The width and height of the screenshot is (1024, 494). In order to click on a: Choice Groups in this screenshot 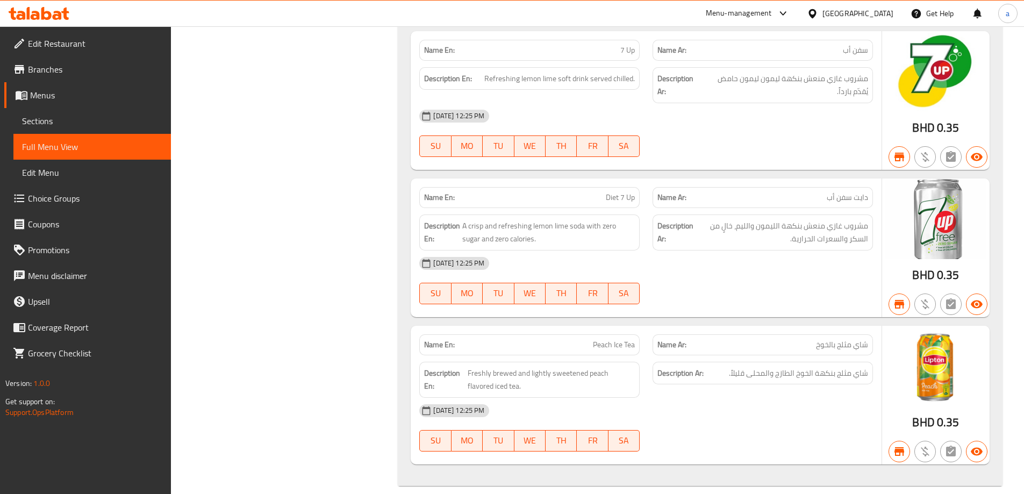, I will do `click(88, 198)`.